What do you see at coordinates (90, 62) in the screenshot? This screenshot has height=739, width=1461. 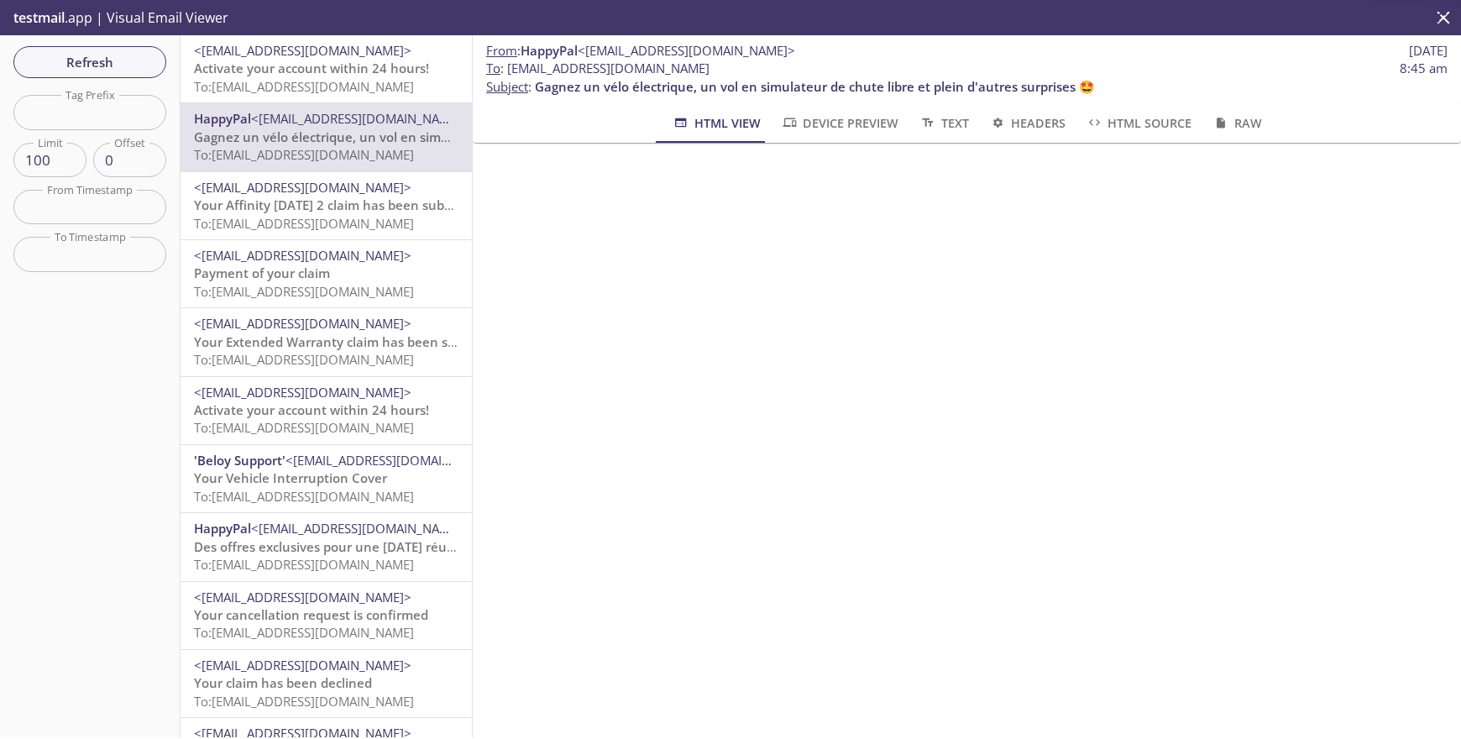 I see `span: Refresh` at bounding box center [90, 62].